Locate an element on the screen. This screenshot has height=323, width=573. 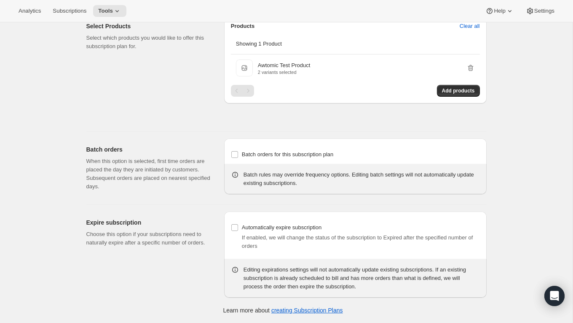
span: Add products is located at coordinates (459, 91).